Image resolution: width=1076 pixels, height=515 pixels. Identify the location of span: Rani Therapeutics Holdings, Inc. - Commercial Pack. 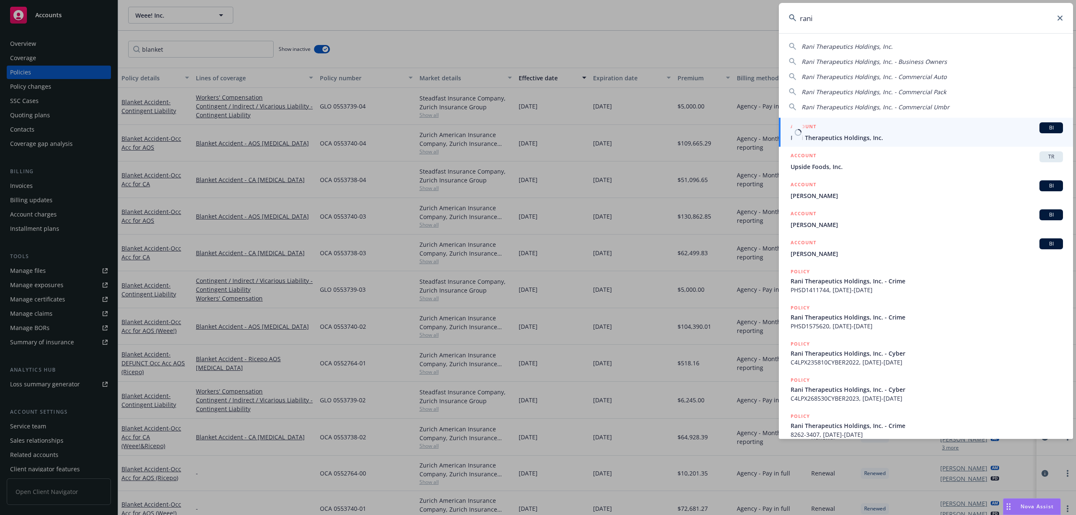
(874, 92).